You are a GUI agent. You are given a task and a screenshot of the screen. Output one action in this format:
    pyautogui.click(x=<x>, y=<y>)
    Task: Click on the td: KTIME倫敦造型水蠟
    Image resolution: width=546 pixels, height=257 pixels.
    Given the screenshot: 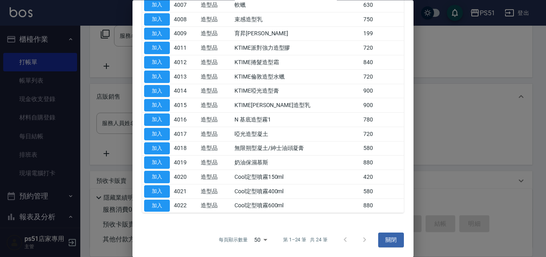 What is the action you would take?
    pyautogui.click(x=296, y=77)
    